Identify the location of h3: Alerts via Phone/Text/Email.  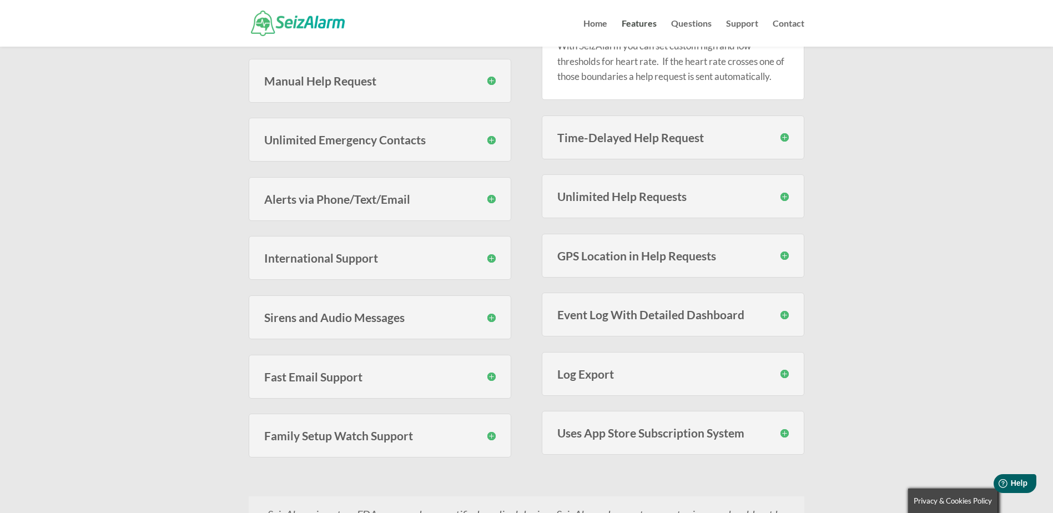
(380, 199).